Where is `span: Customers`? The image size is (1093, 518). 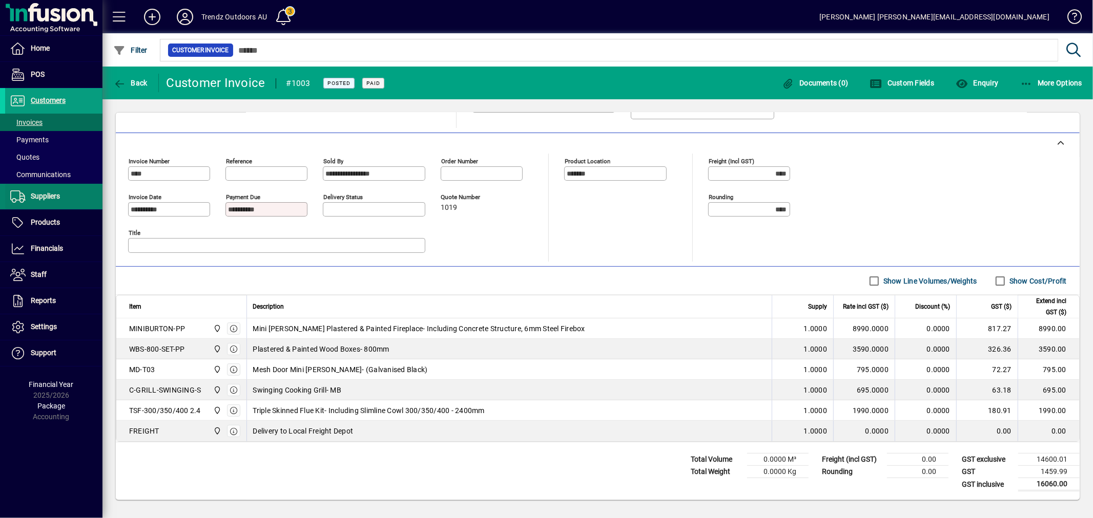
span: Customers is located at coordinates (48, 100).